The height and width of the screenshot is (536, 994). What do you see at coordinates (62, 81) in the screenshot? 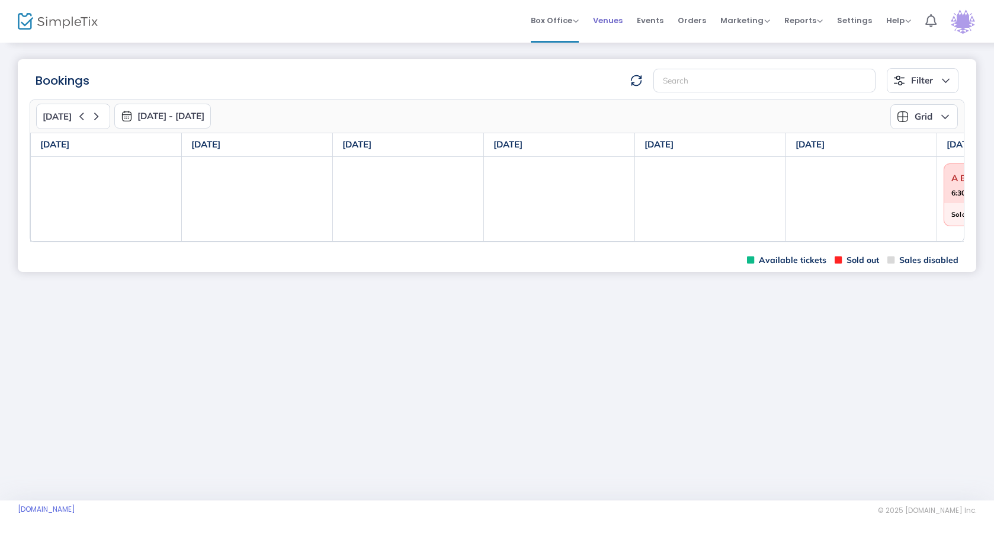
I see `m-panel-title: Bookings` at bounding box center [62, 81].